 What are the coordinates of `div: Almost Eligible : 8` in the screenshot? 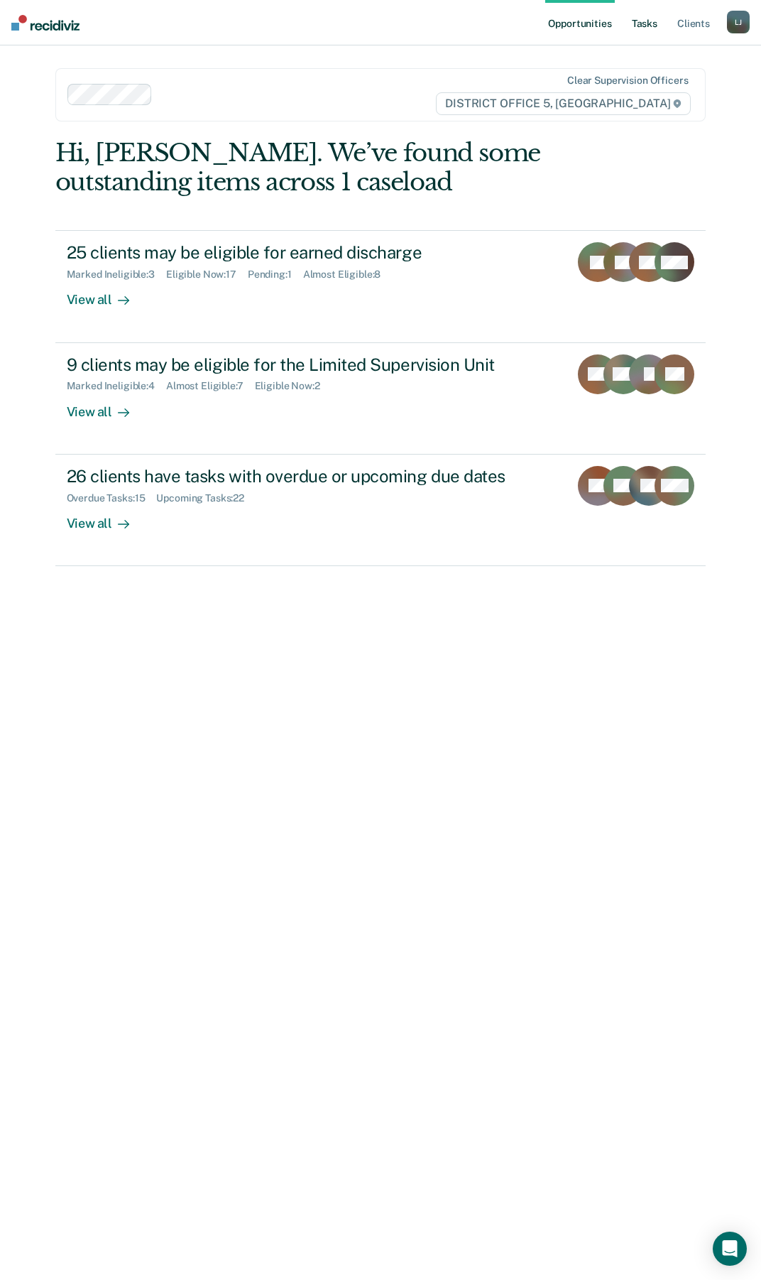 It's located at (348, 274).